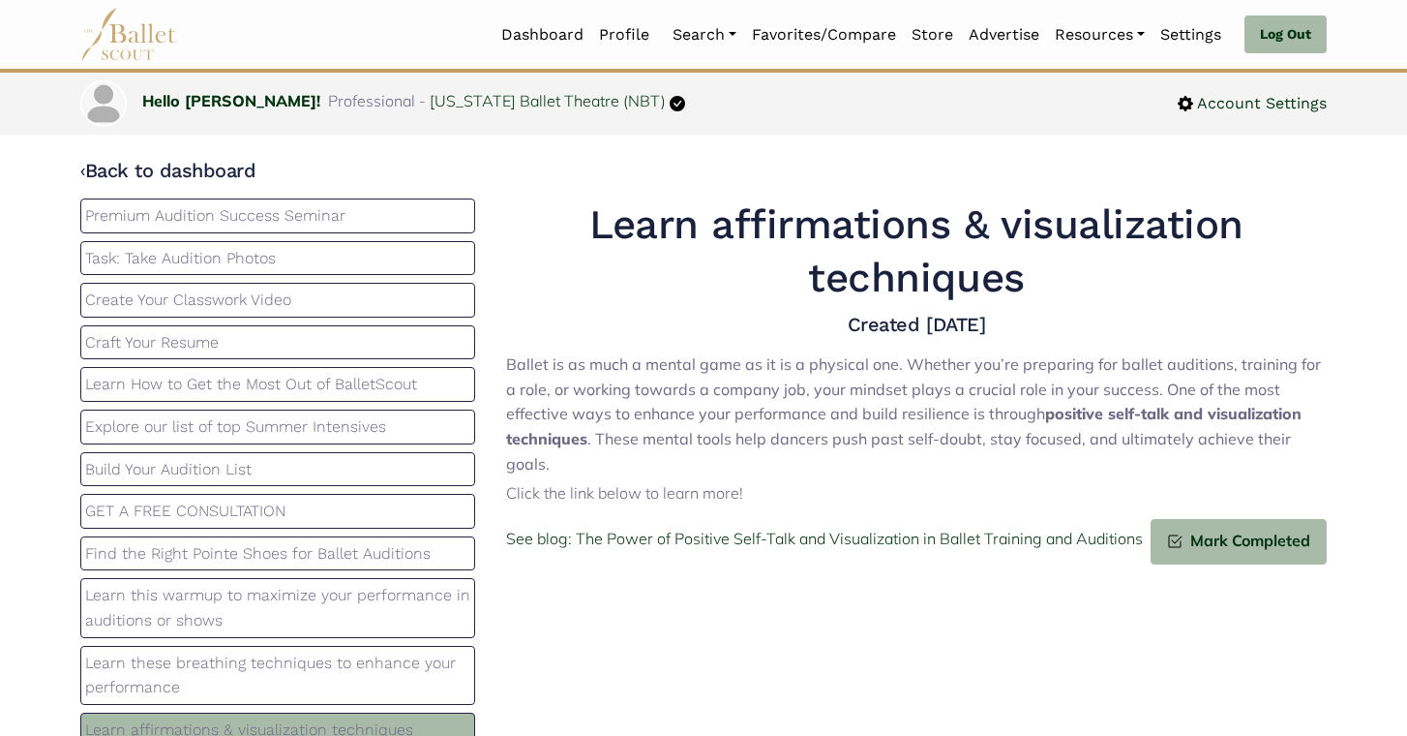 The width and height of the screenshot is (1407, 736). I want to click on span: Professional, so click(372, 101).